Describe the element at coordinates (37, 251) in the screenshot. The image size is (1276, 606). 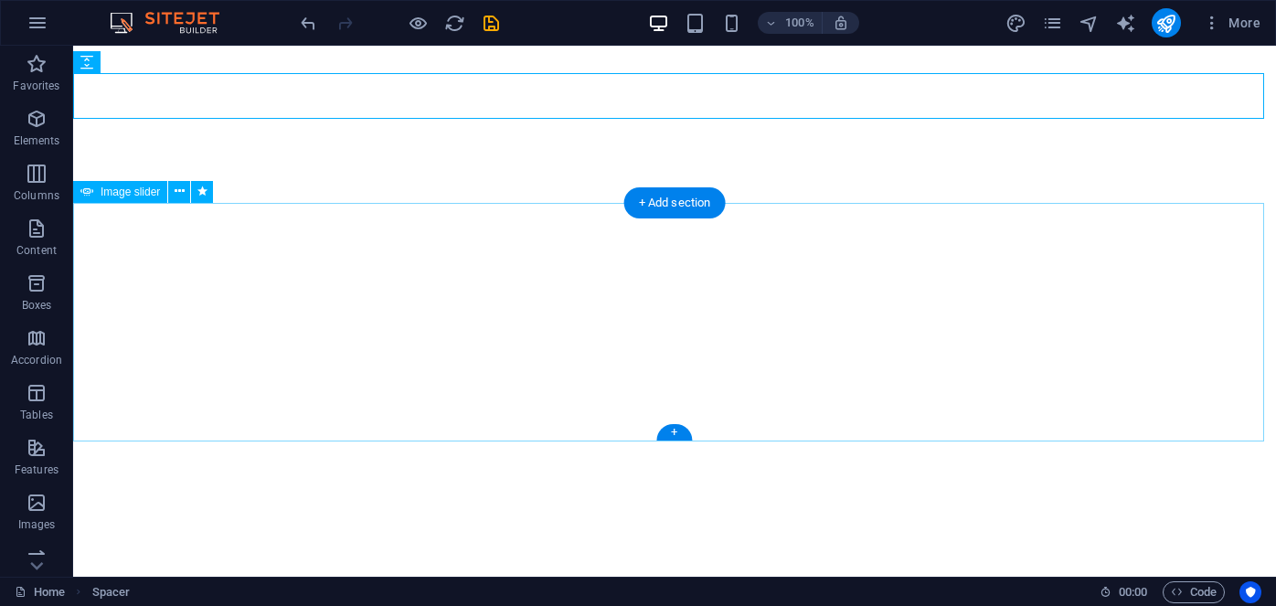
I see `p: Content` at that location.